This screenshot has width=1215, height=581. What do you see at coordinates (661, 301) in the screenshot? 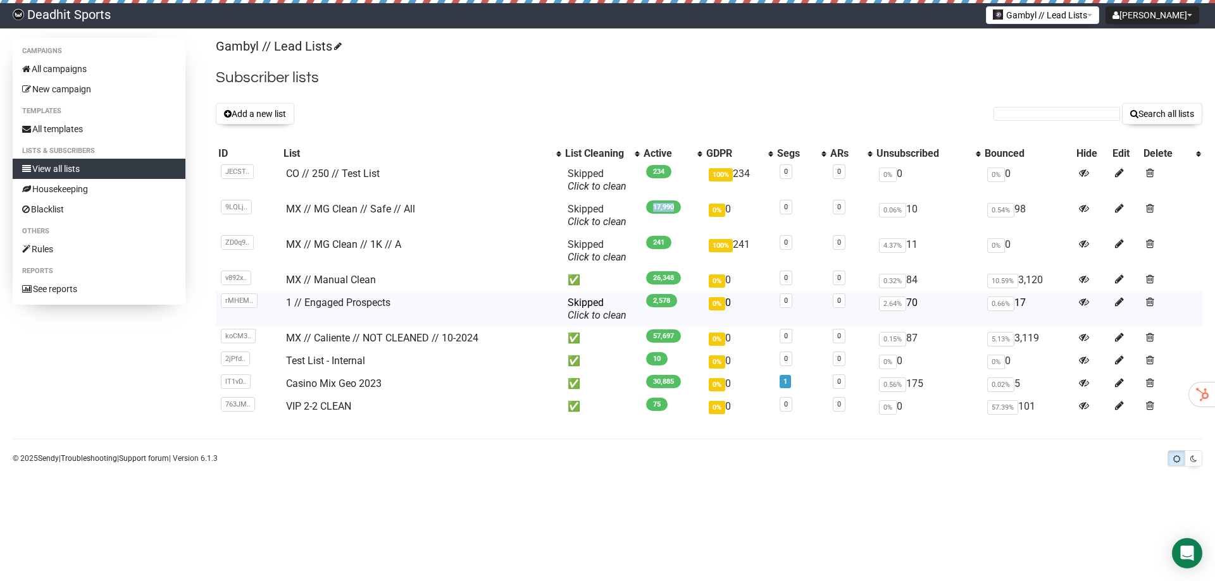
I see `span: 2,578` at bounding box center [661, 301].